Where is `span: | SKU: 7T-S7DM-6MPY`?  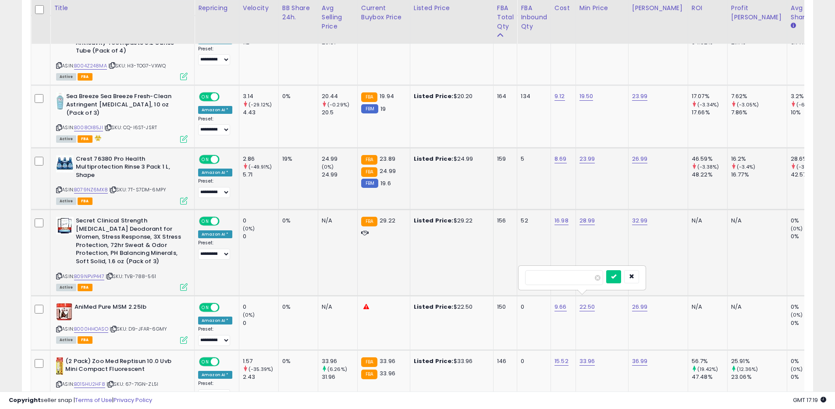
span: | SKU: 7T-S7DM-6MPY is located at coordinates (138, 190).